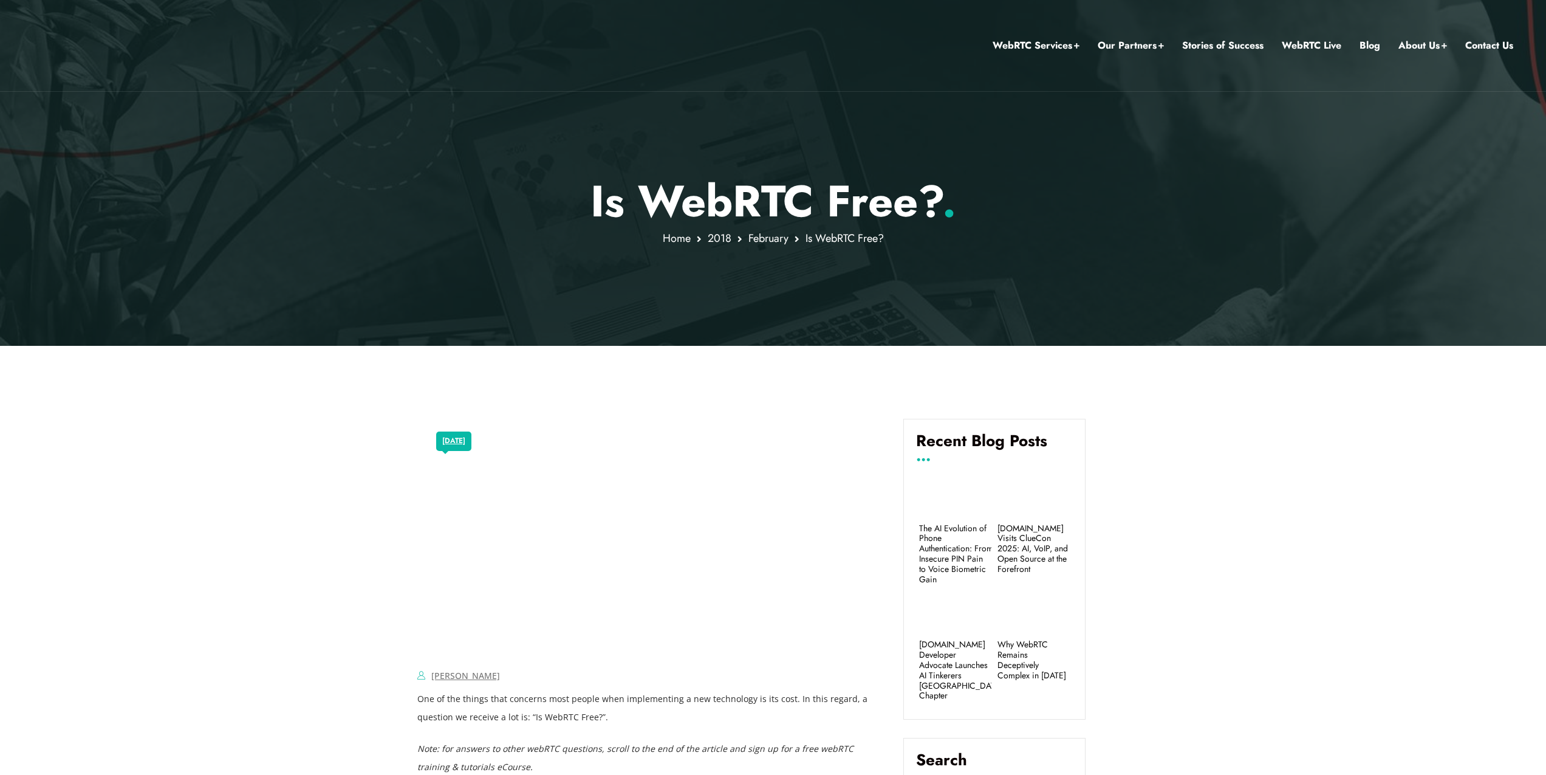 The image size is (1546, 775). I want to click on a: Contact Us, so click(1489, 46).